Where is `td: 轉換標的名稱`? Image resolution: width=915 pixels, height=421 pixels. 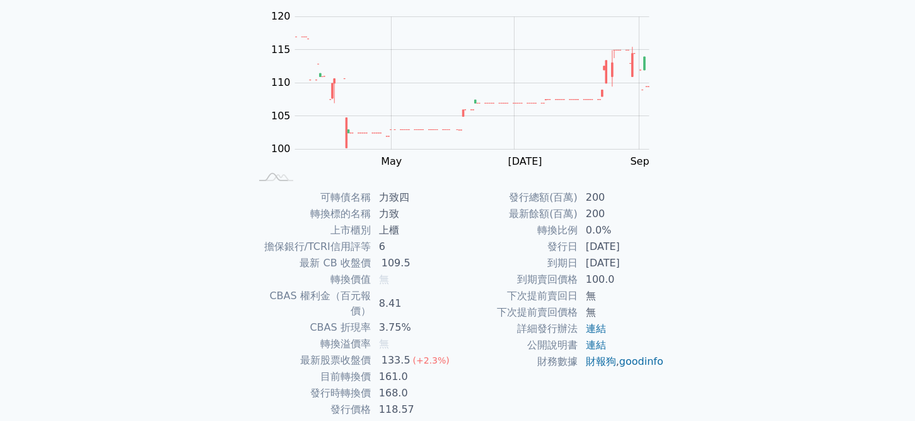
td: 轉換標的名稱 is located at coordinates (311, 214).